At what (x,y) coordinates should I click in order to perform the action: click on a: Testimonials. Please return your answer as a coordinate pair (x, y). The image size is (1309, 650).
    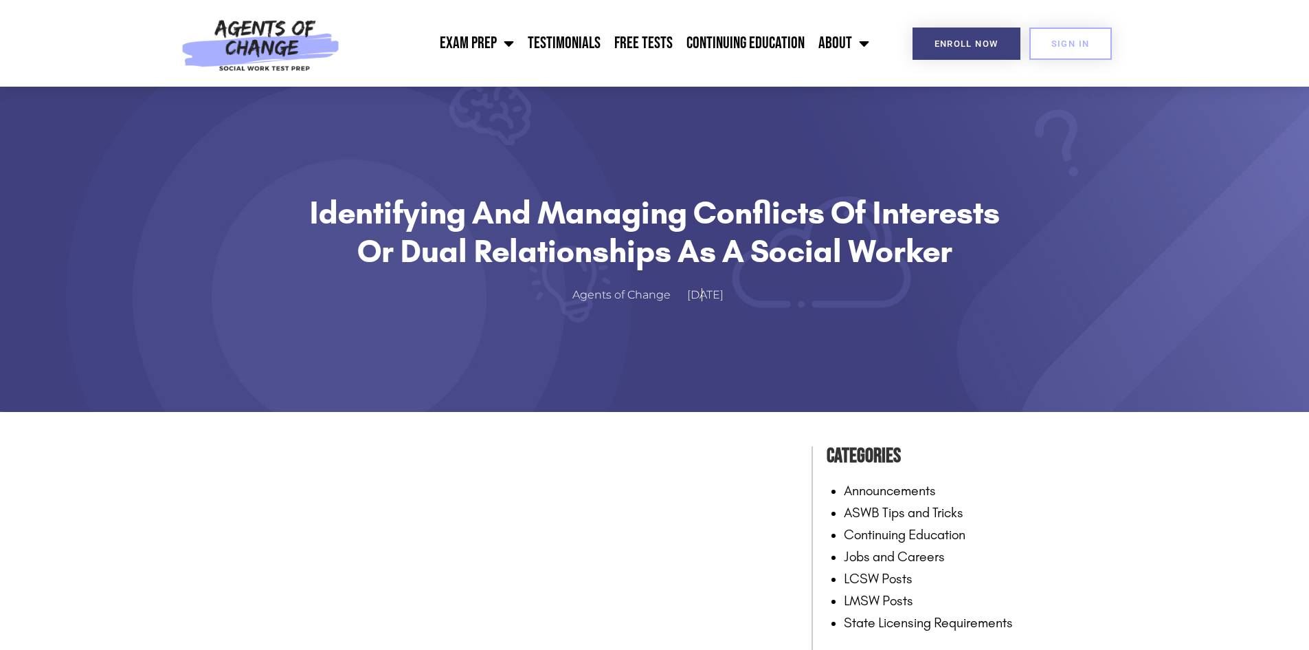
    Looking at the image, I should click on (564, 43).